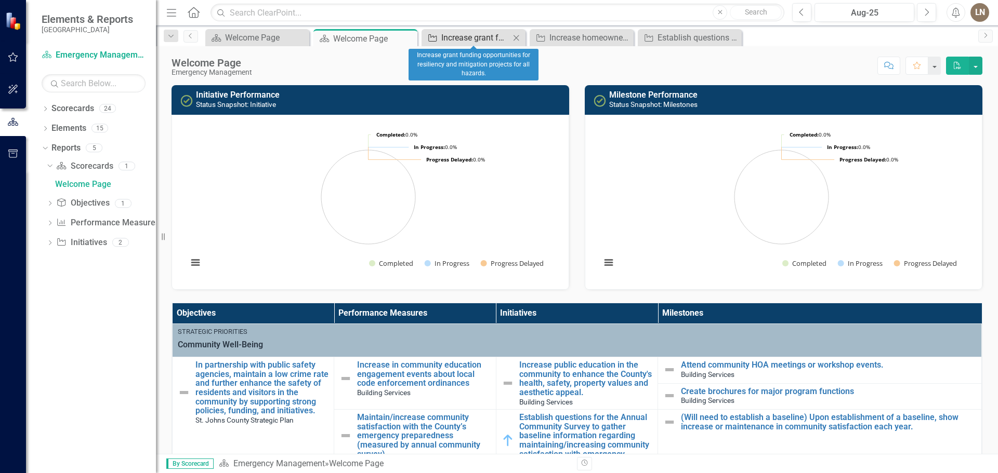 This screenshot has width=998, height=473. What do you see at coordinates (581, 37) in the screenshot?
I see `a: Increase homeowners education of flood hazards` at bounding box center [581, 37].